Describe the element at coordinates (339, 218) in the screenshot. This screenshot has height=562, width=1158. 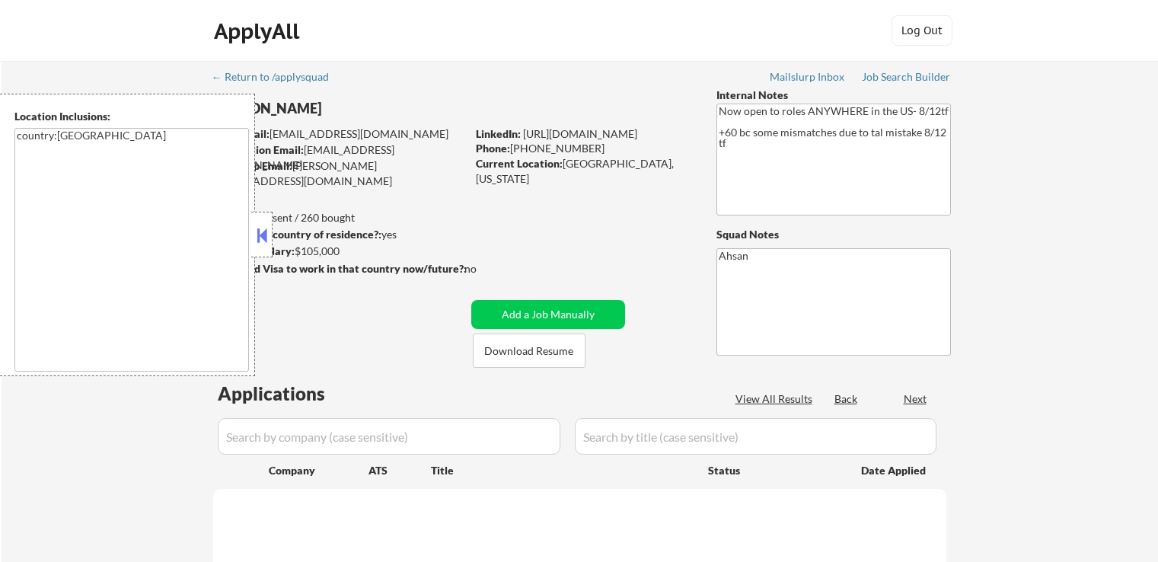
I see `div: 112 sent / 260 bought` at that location.